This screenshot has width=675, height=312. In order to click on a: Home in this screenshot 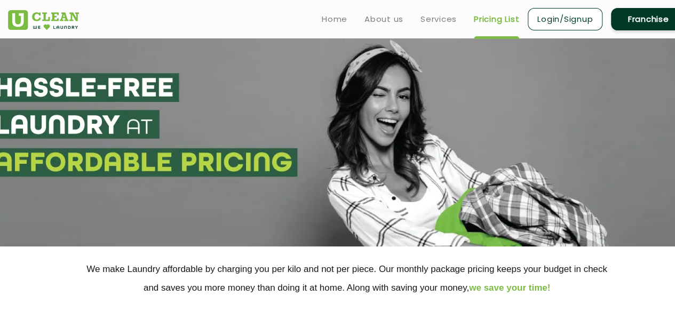, I will do `click(335, 19)`.